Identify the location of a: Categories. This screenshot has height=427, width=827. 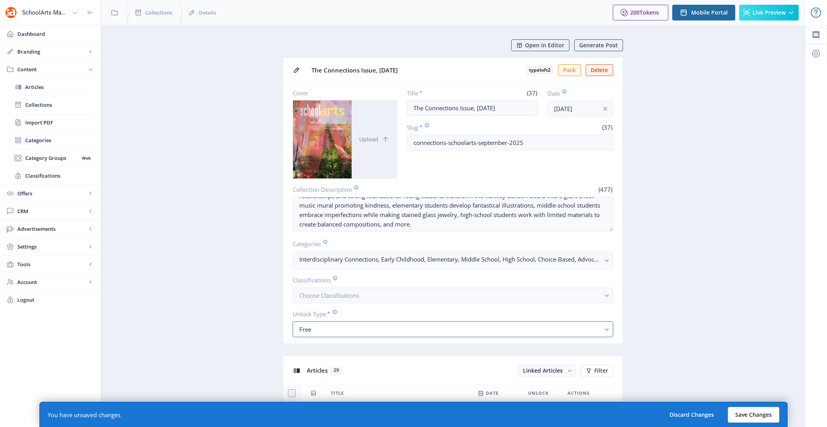
(50, 140).